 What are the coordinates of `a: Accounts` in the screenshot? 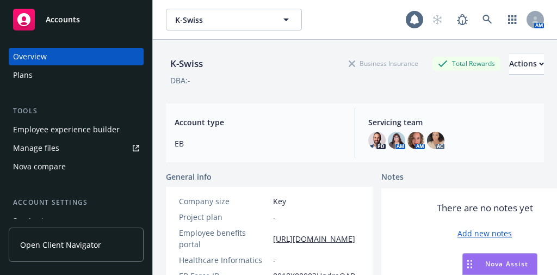 It's located at (76, 20).